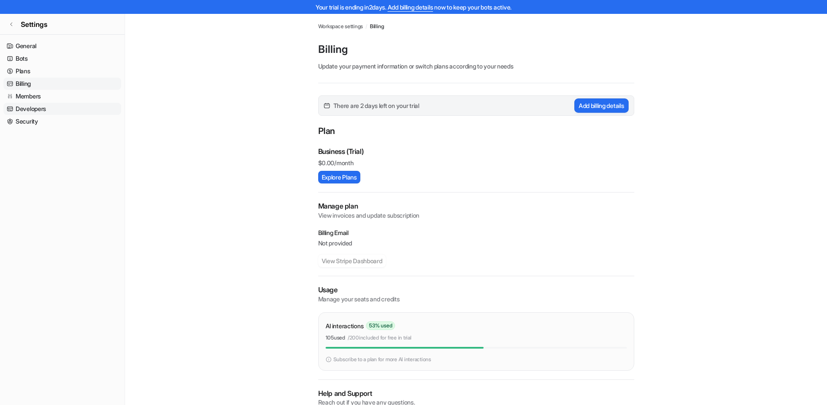 This screenshot has height=405, width=827. Describe the element at coordinates (62, 96) in the screenshot. I see `a: Members` at that location.